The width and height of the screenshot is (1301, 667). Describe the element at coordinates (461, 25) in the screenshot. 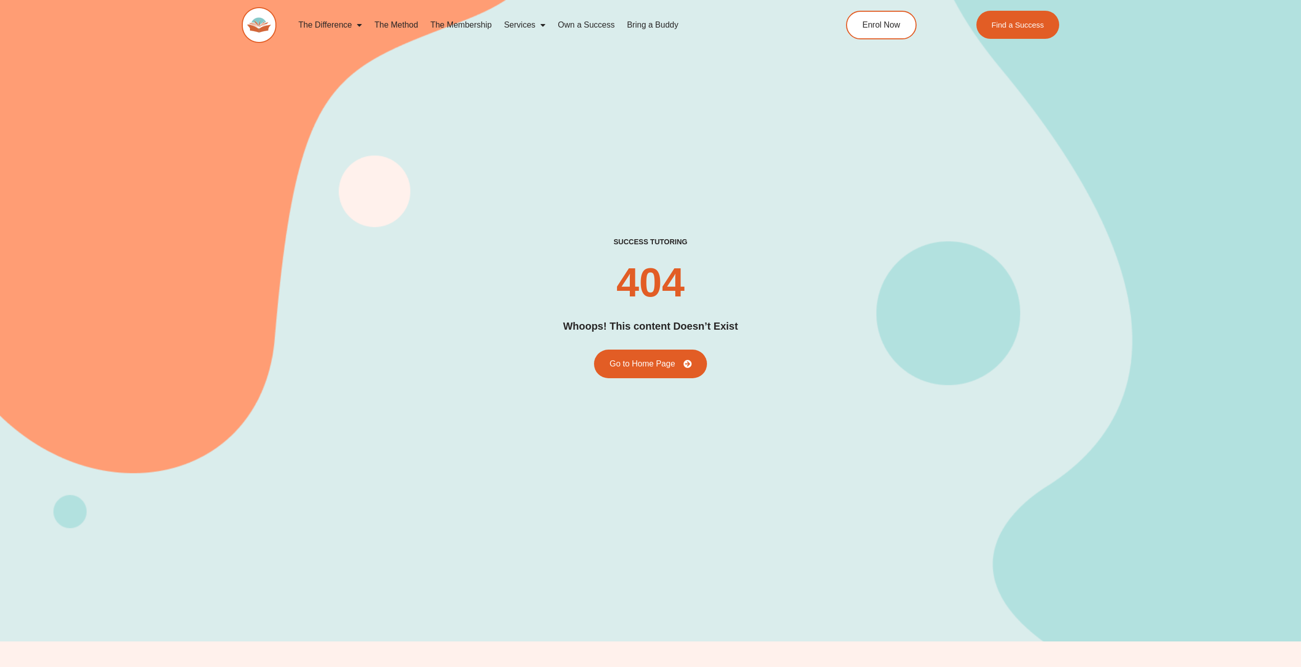

I see `a: The Membership` at that location.